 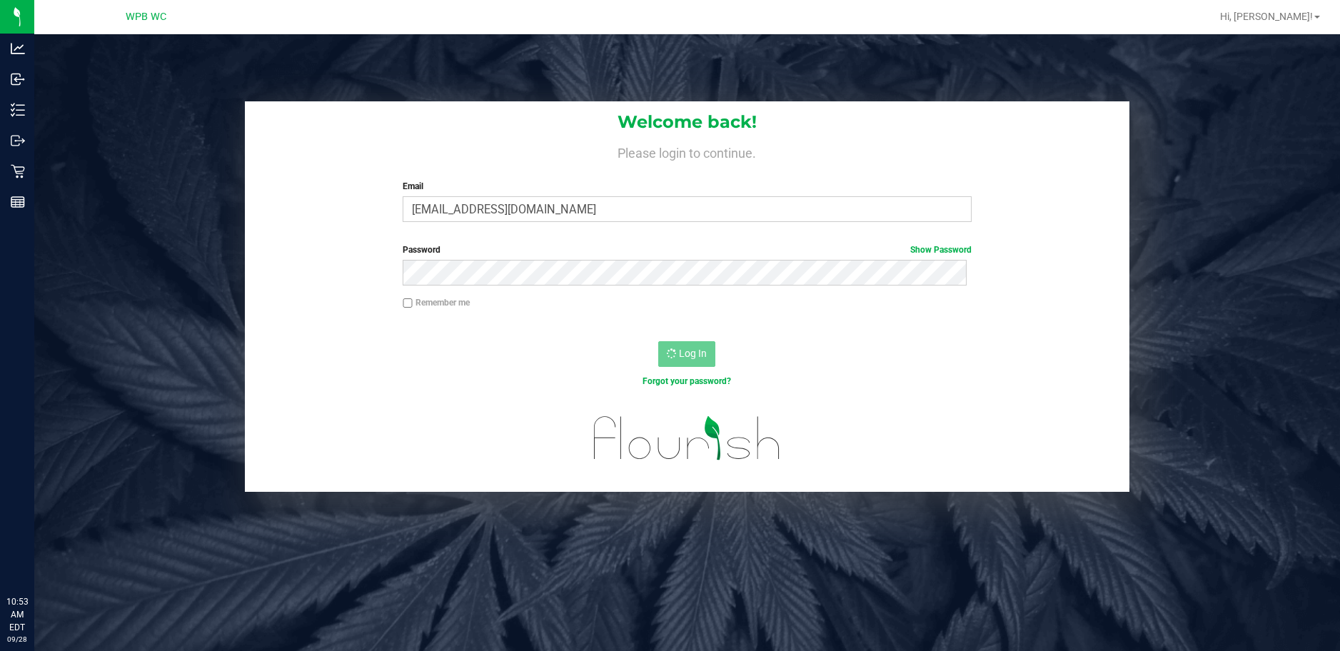 I want to click on inline-svg: Inbound, so click(x=18, y=79).